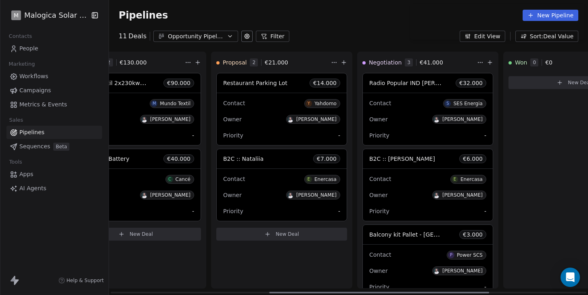  Describe the element at coordinates (175, 104) in the screenshot. I see `div: Mundo Textil` at that location.